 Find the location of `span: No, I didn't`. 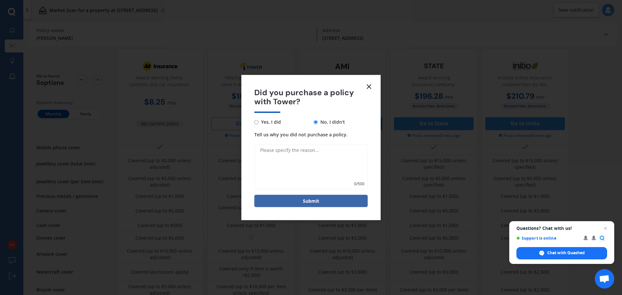

span: No, I didn't is located at coordinates (331, 122).